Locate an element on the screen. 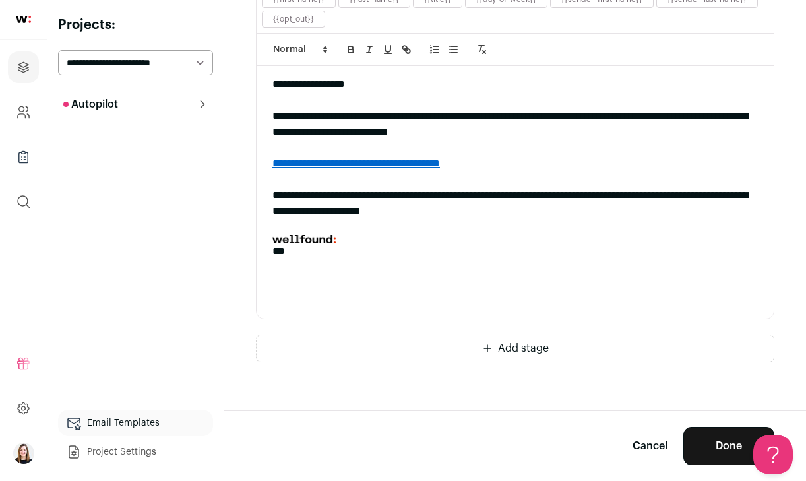 Image resolution: width=806 pixels, height=481 pixels. span: Add stage is located at coordinates (523, 348).